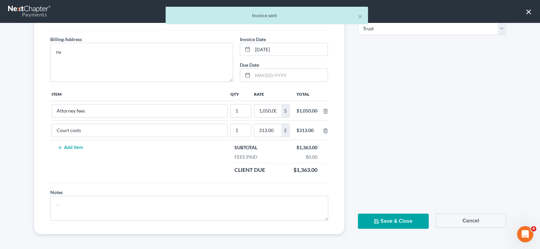  Describe the element at coordinates (267, 16) in the screenshot. I see `div: Invoice sent` at that location.